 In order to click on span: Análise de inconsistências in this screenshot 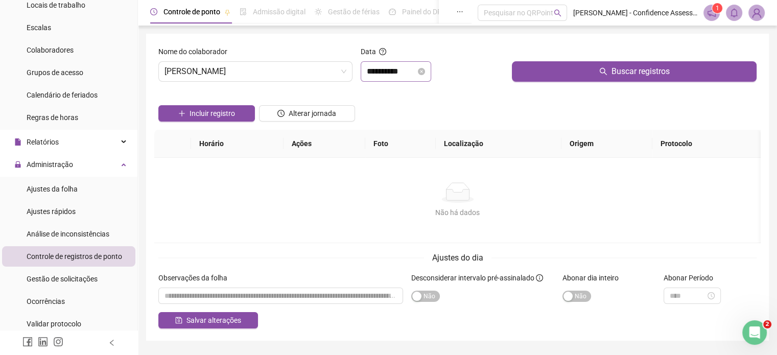, I will do `click(68, 234)`.